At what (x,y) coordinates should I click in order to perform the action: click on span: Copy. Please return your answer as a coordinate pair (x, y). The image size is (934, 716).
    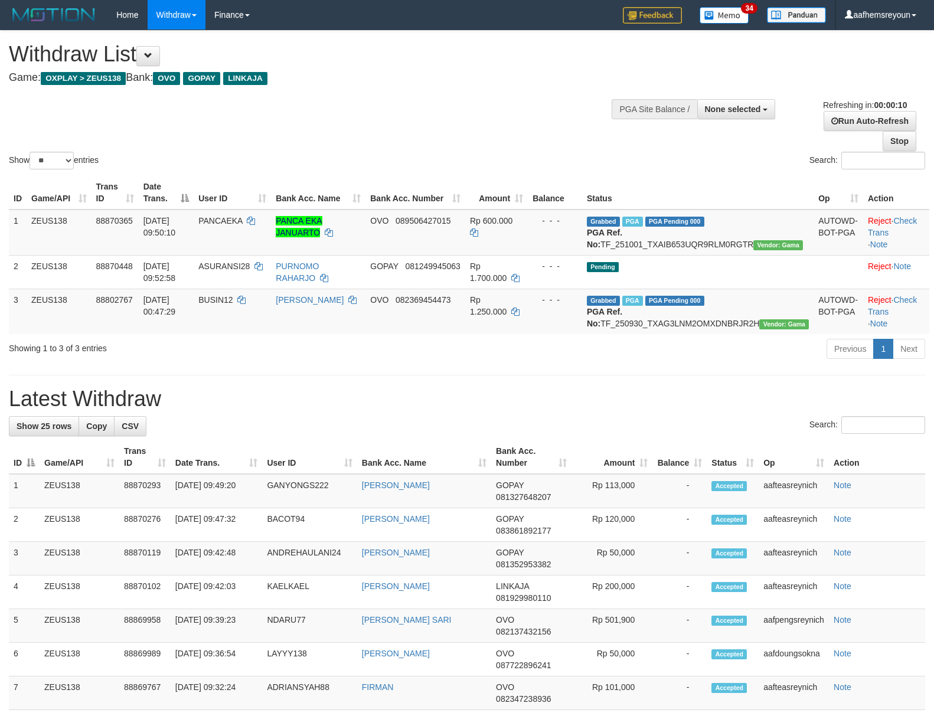
    Looking at the image, I should click on (96, 426).